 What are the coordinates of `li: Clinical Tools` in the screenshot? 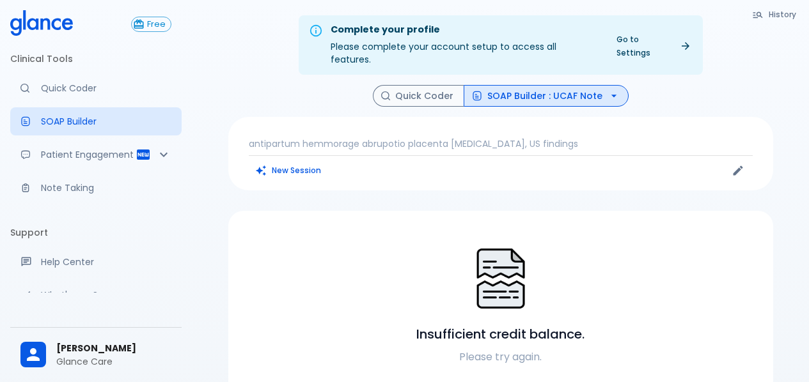 It's located at (96, 59).